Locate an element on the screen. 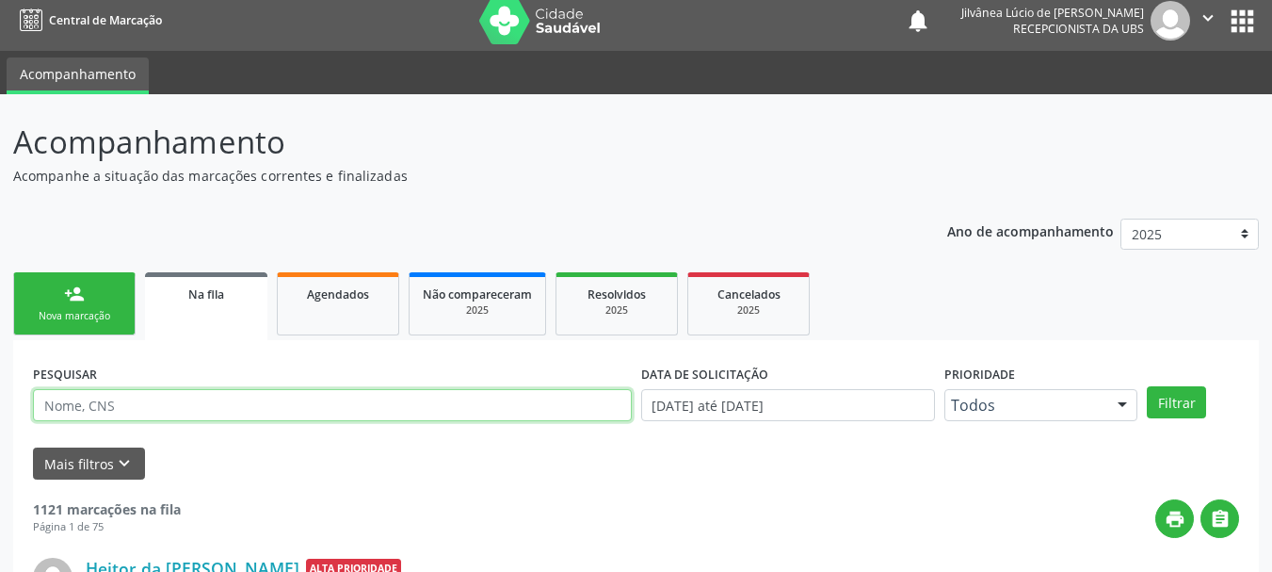  i: keyboard_arrow_down is located at coordinates (124, 463).